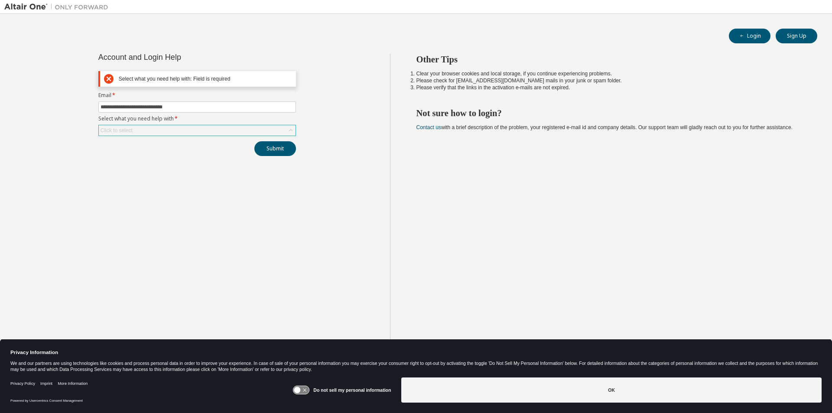  Describe the element at coordinates (197, 119) in the screenshot. I see `label: Select what you need help with` at that location.